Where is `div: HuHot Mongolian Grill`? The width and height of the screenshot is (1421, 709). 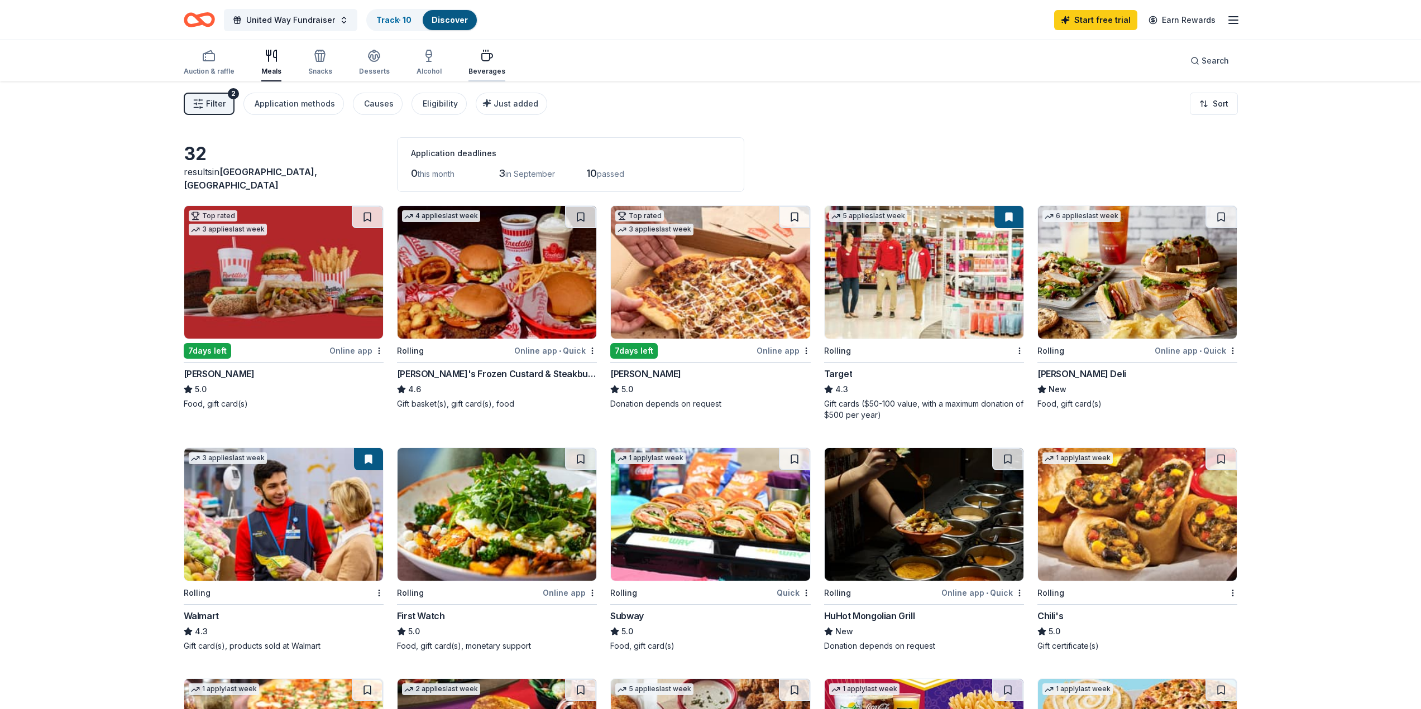
div: HuHot Mongolian Grill is located at coordinates (869, 616).